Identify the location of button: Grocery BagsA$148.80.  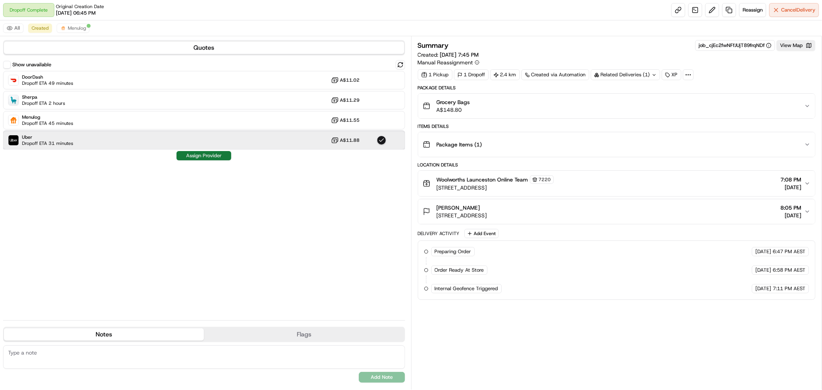
(617, 106).